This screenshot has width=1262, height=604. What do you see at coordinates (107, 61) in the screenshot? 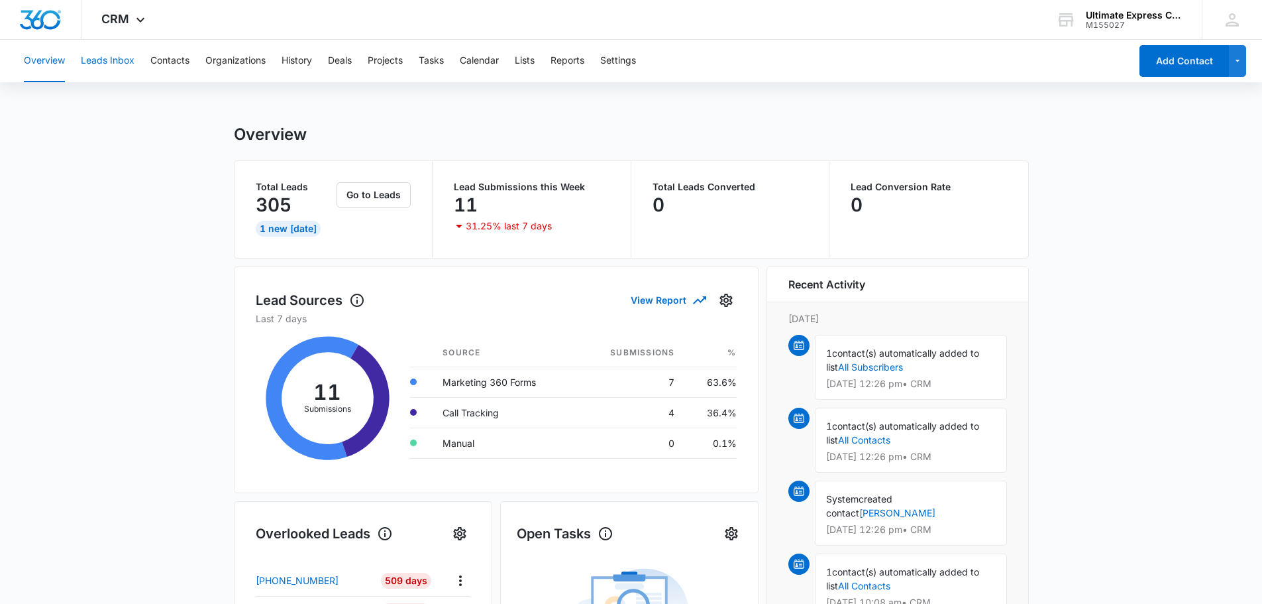
I see `button: Leads Inbox` at bounding box center [107, 61].